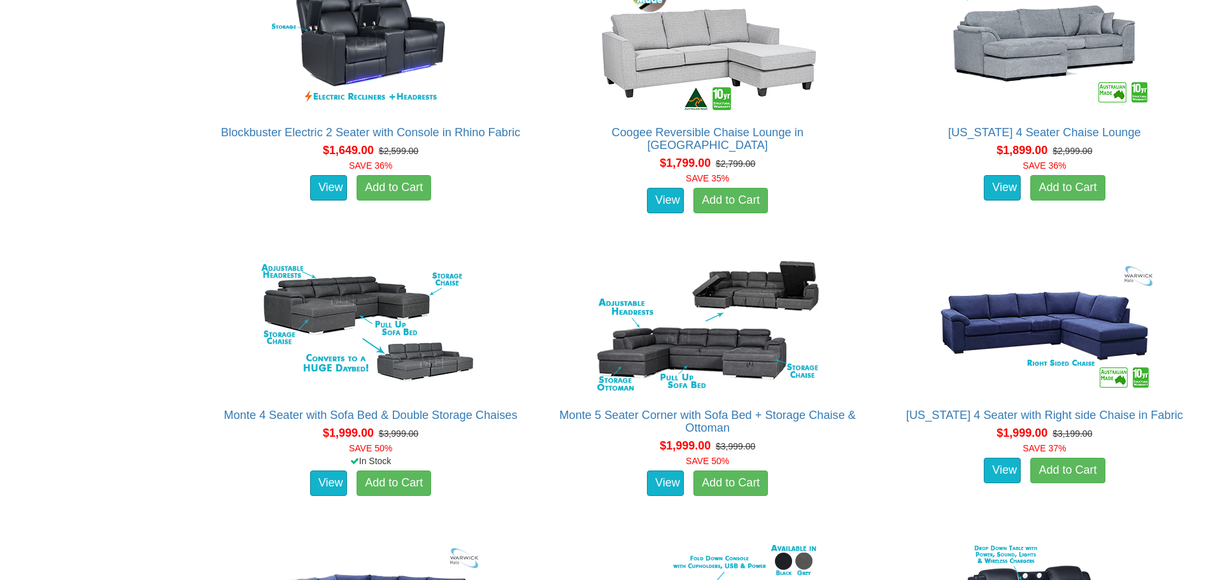  What do you see at coordinates (370, 461) in the screenshot?
I see `div: In Stock` at bounding box center [370, 461].